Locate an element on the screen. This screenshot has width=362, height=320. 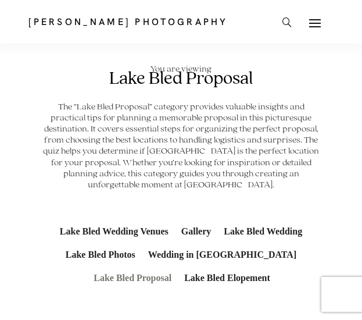
a: Lake Bled Wedding is located at coordinates (263, 231).